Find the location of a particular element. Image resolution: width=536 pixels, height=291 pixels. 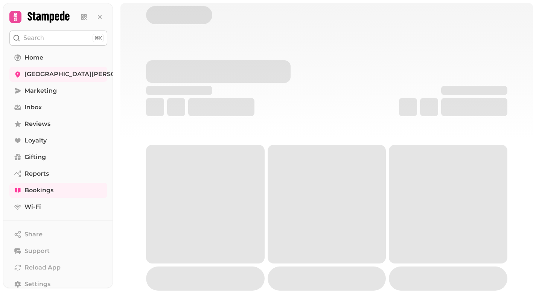

span: Support is located at coordinates (37, 251).